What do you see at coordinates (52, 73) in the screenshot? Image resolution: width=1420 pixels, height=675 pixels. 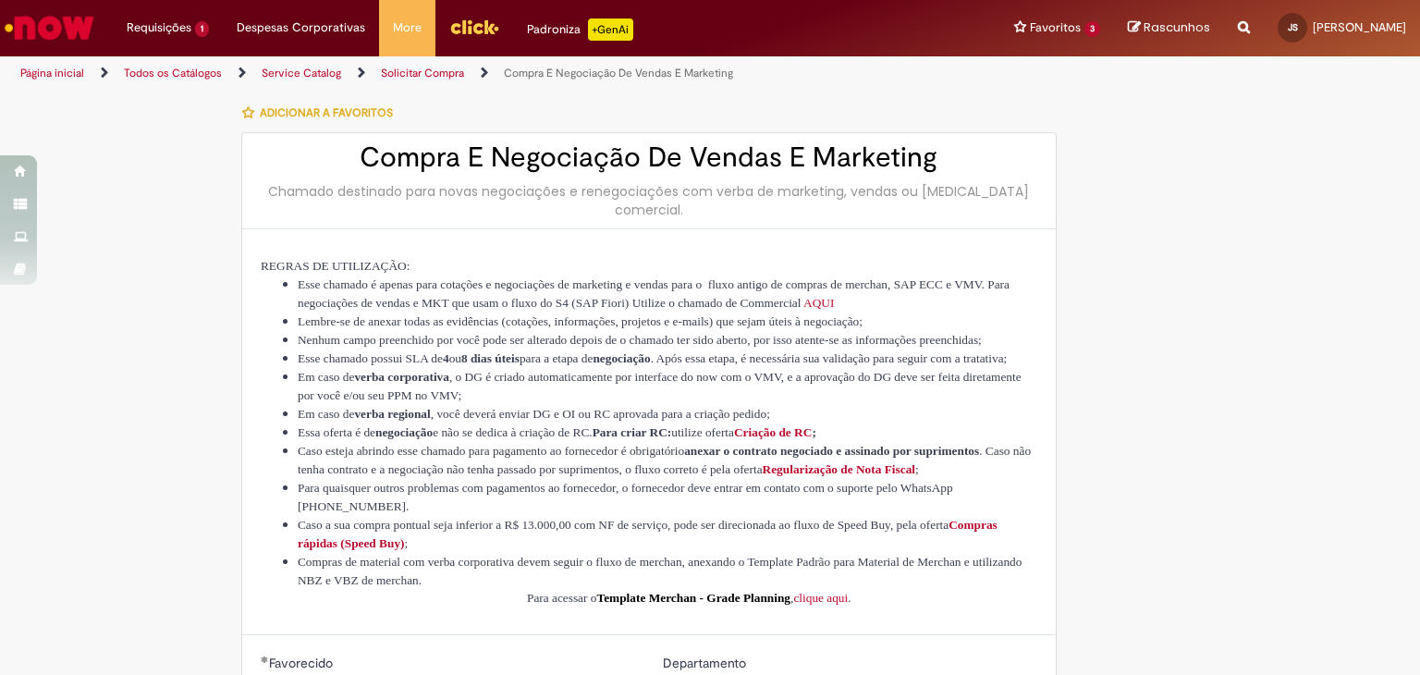 I see `a: Página inicial` at bounding box center [52, 73].